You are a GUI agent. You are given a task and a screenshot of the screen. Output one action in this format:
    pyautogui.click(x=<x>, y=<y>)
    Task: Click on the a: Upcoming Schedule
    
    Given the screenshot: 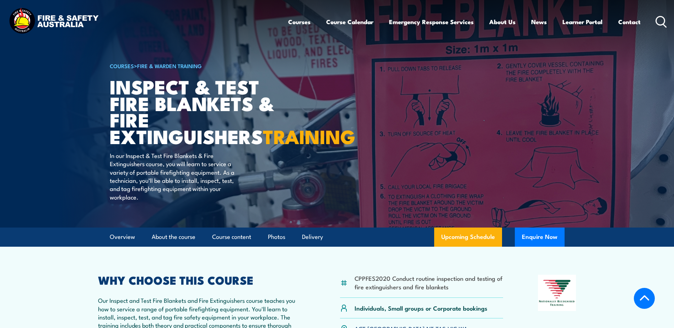 What is the action you would take?
    pyautogui.click(x=468, y=237)
    